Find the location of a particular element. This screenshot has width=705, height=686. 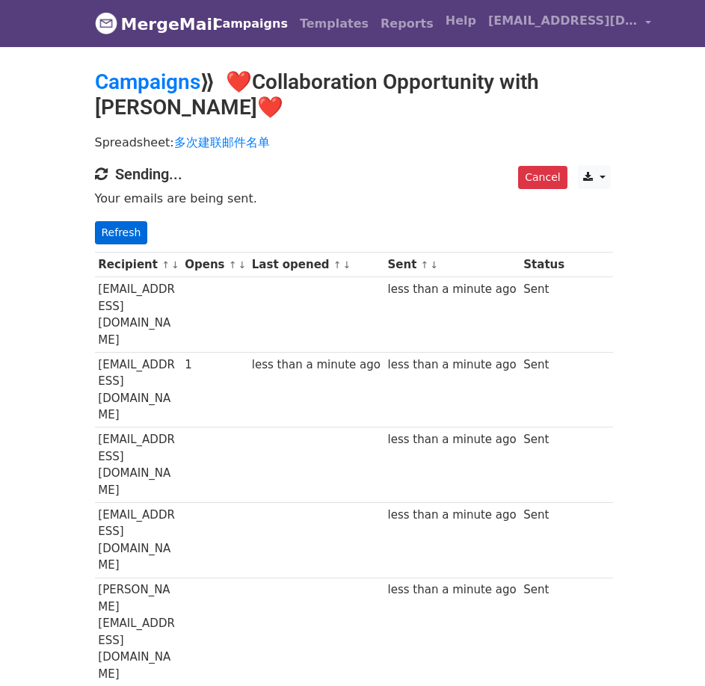

p: Your emails are being sent. is located at coordinates (353, 198).